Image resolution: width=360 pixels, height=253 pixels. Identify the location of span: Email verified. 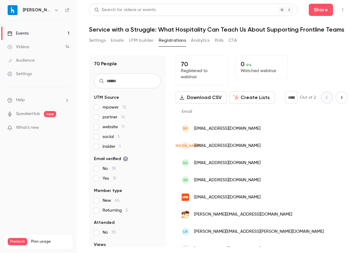
(111, 159).